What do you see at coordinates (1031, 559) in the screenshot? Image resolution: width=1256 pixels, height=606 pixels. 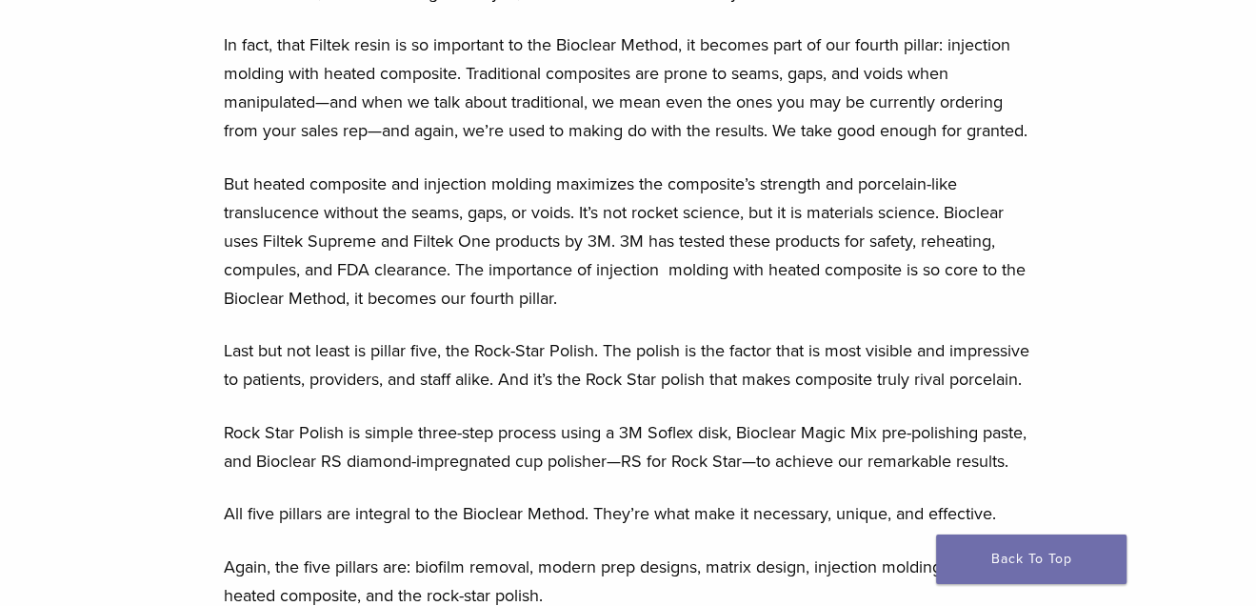 I see `a: Back To Top` at bounding box center [1031, 559].